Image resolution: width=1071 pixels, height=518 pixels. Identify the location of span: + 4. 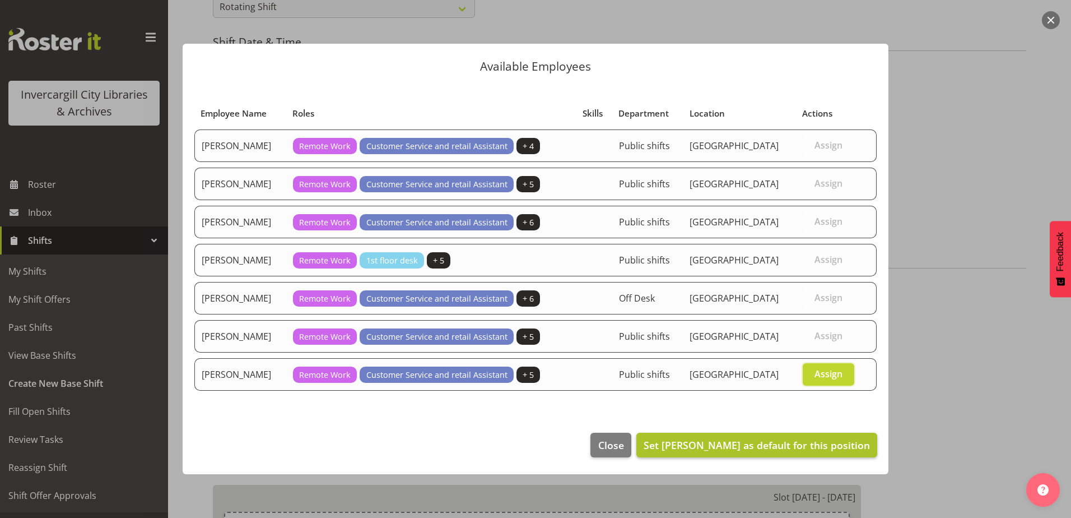
(528, 146).